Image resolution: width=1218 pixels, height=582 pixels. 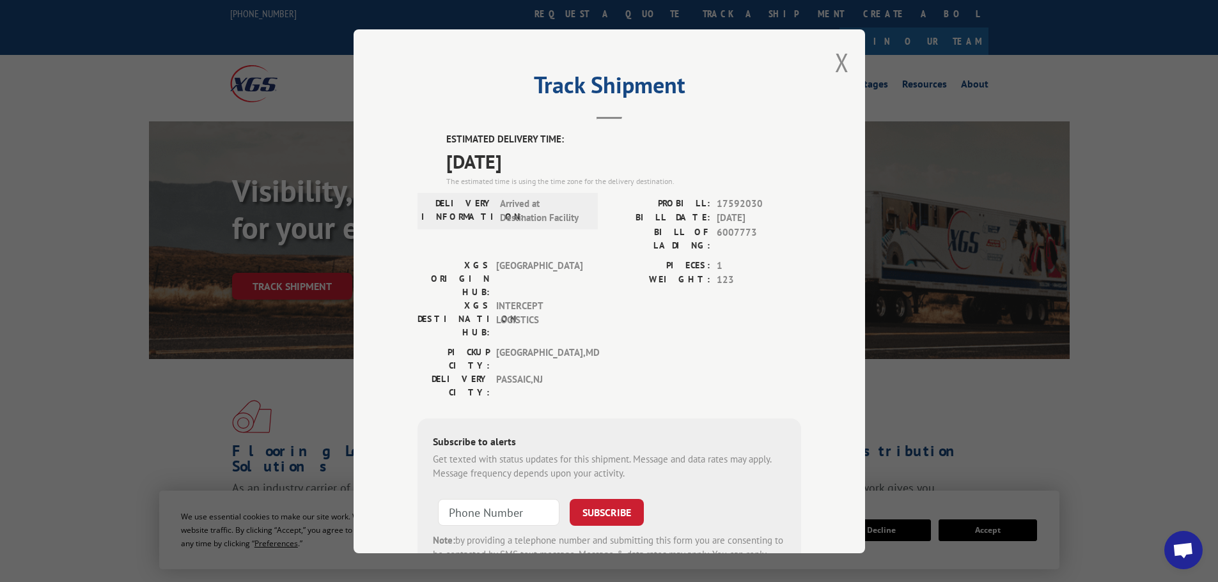 I want to click on label: WEIGHT:, so click(x=660, y=280).